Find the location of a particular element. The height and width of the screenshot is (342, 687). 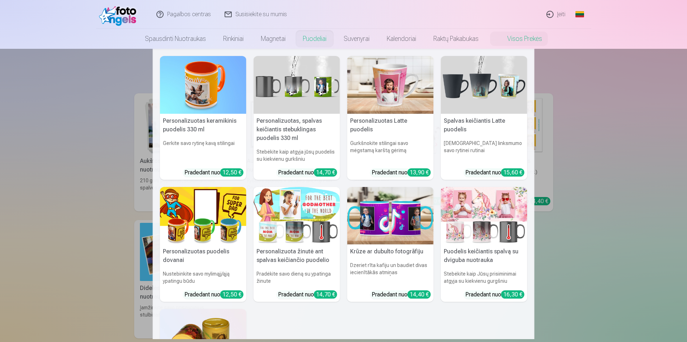

img: /fa2 is located at coordinates (119, 14).